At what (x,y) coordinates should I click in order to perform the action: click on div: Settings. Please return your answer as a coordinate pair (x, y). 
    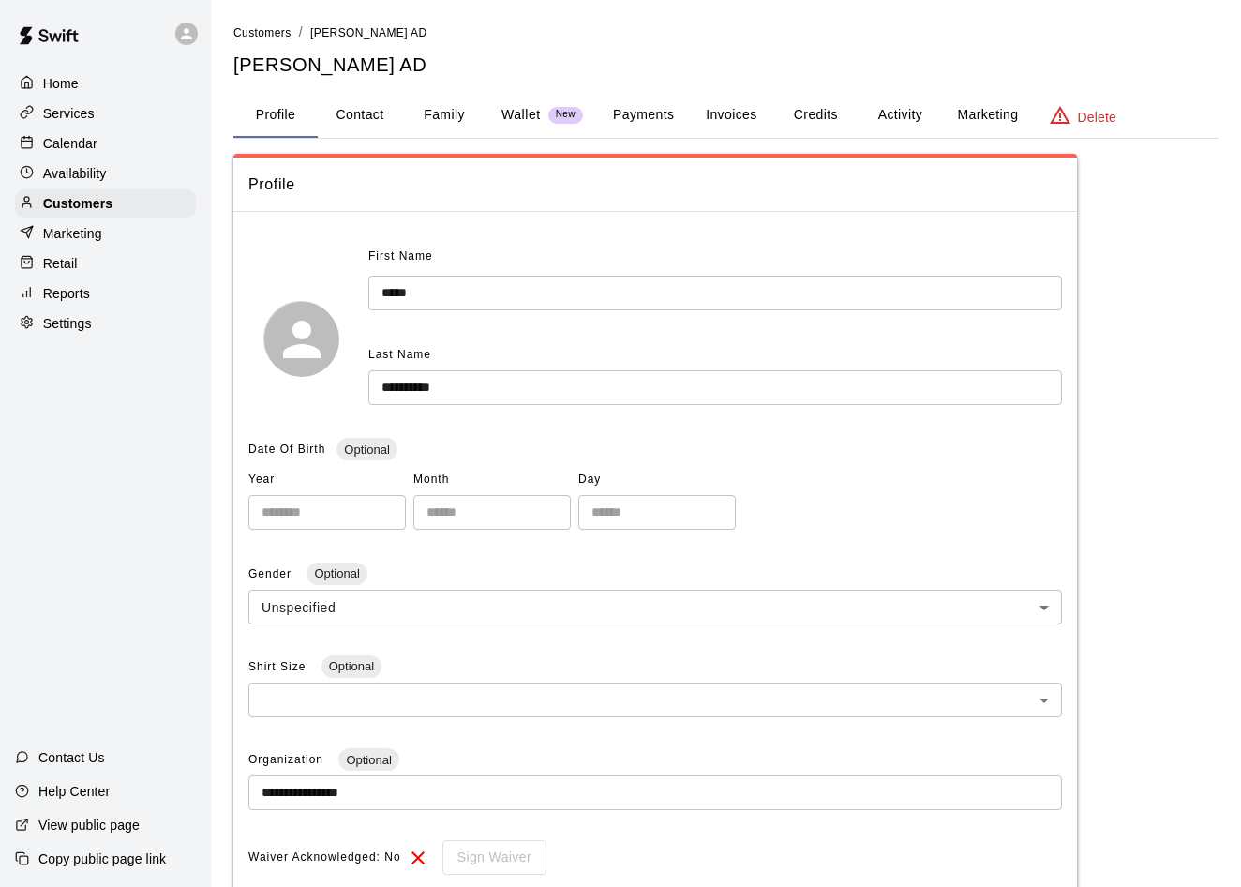
    Looking at the image, I should click on (105, 323).